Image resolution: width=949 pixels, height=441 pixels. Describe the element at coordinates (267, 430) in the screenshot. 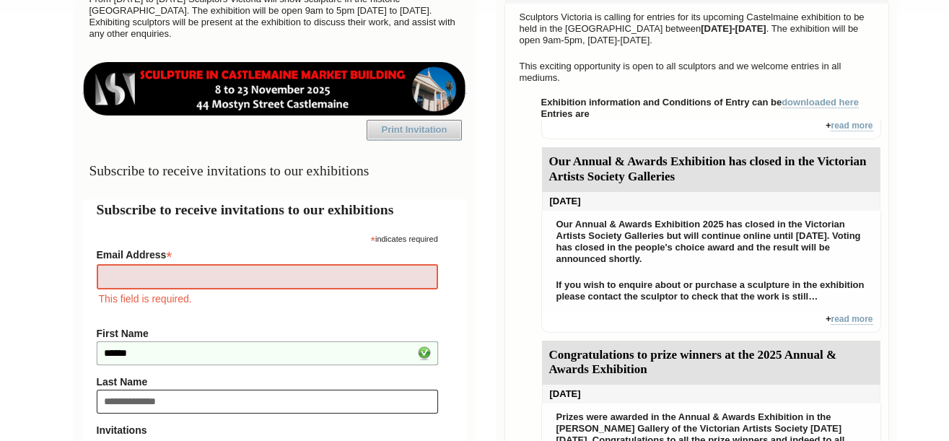

I see `strong: Invitations` at that location.